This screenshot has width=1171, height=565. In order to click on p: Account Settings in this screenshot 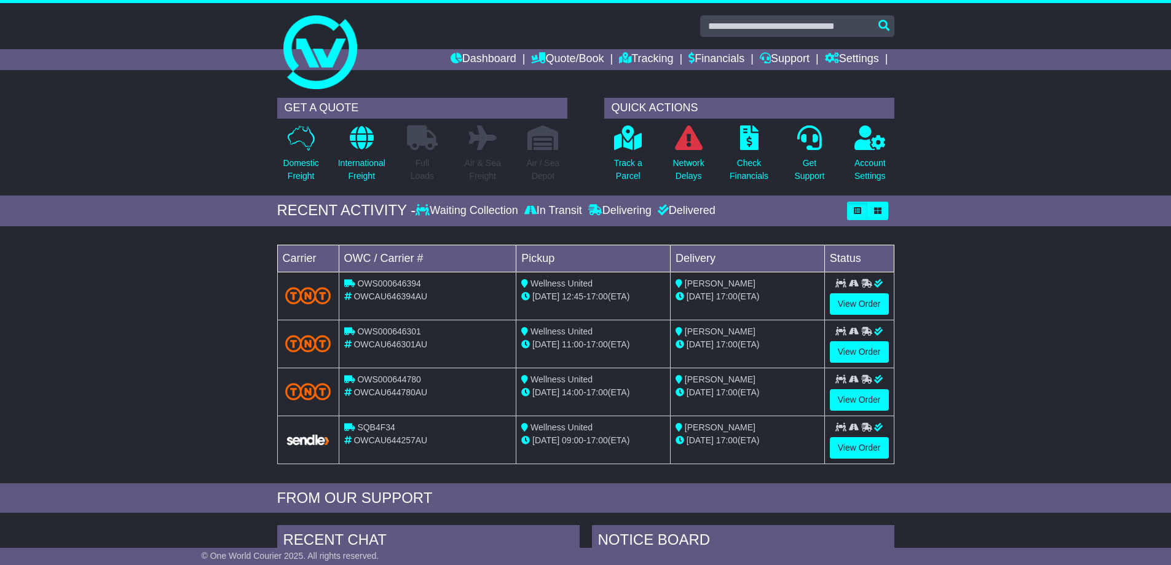, I will do `click(870, 170)`.